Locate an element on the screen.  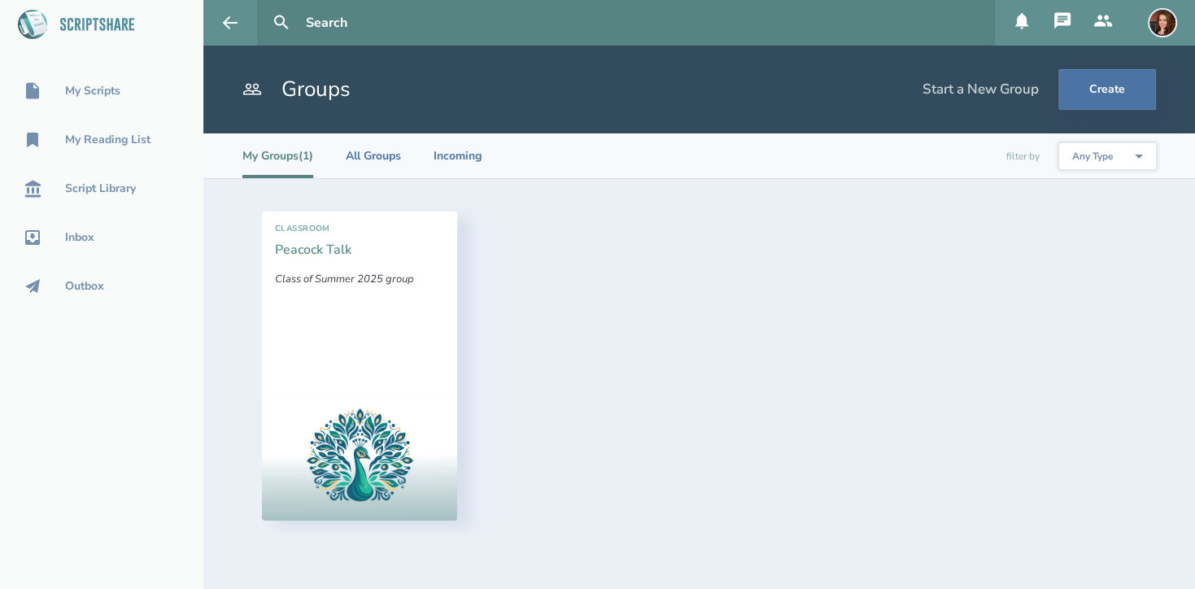
div: Outbox is located at coordinates (85, 286).